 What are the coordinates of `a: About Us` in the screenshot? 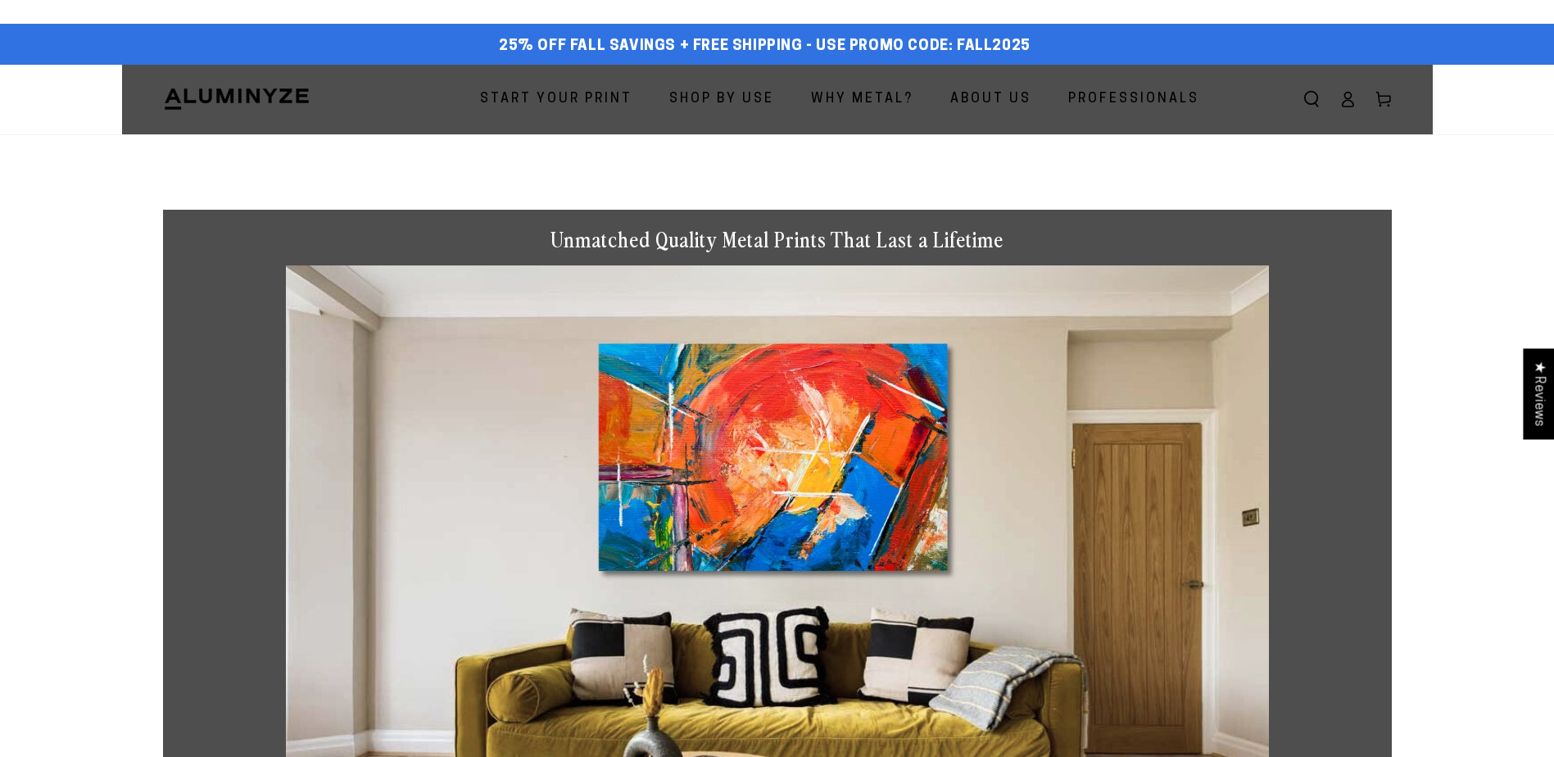 It's located at (990, 99).